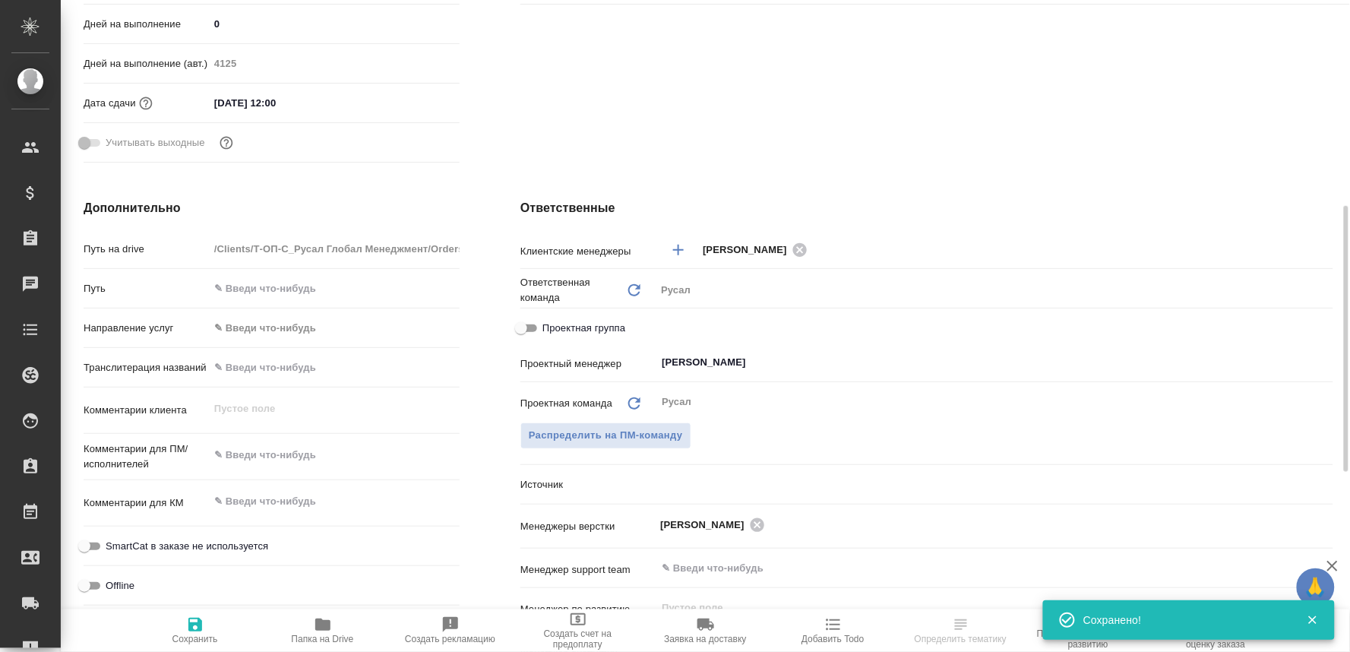 The height and width of the screenshot is (652, 1350). What do you see at coordinates (146, 368) in the screenshot?
I see `p: Транслитерация названий` at bounding box center [146, 368].